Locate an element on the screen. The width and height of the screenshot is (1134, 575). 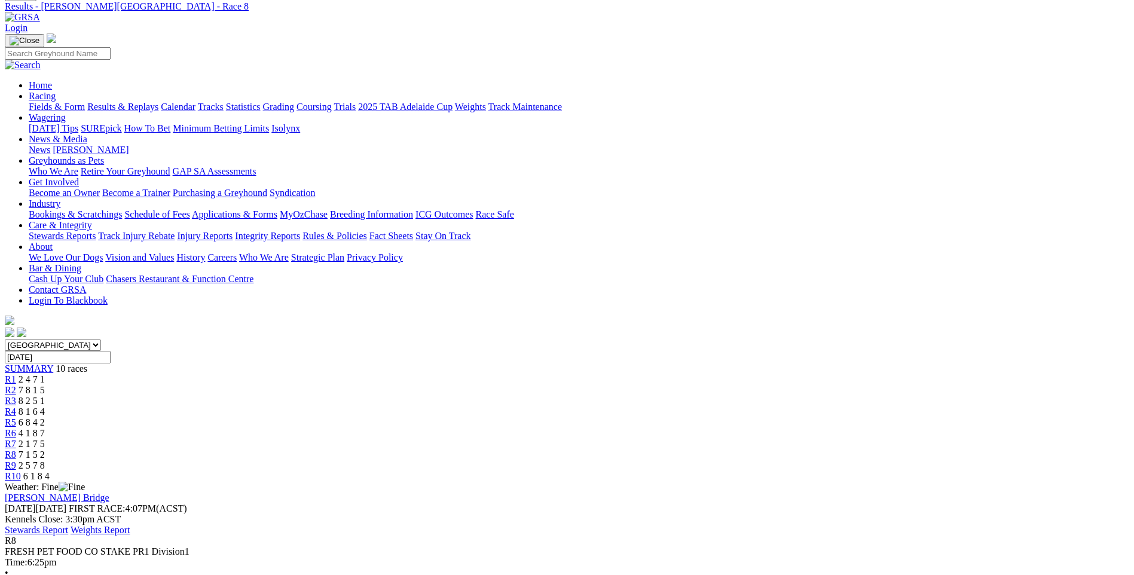
a: Isolynx is located at coordinates (286, 128).